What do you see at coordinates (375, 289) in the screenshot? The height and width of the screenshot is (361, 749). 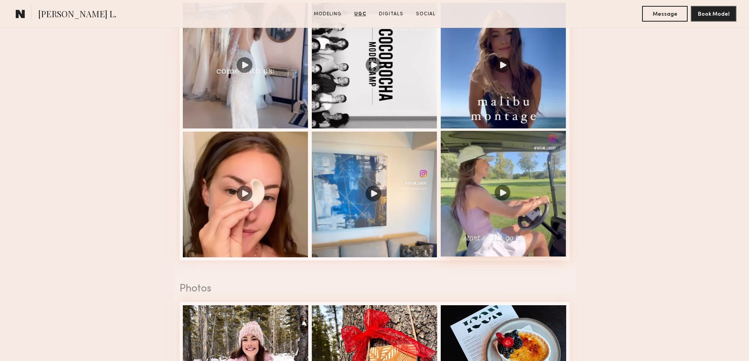 I see `div: Photos` at bounding box center [375, 289].